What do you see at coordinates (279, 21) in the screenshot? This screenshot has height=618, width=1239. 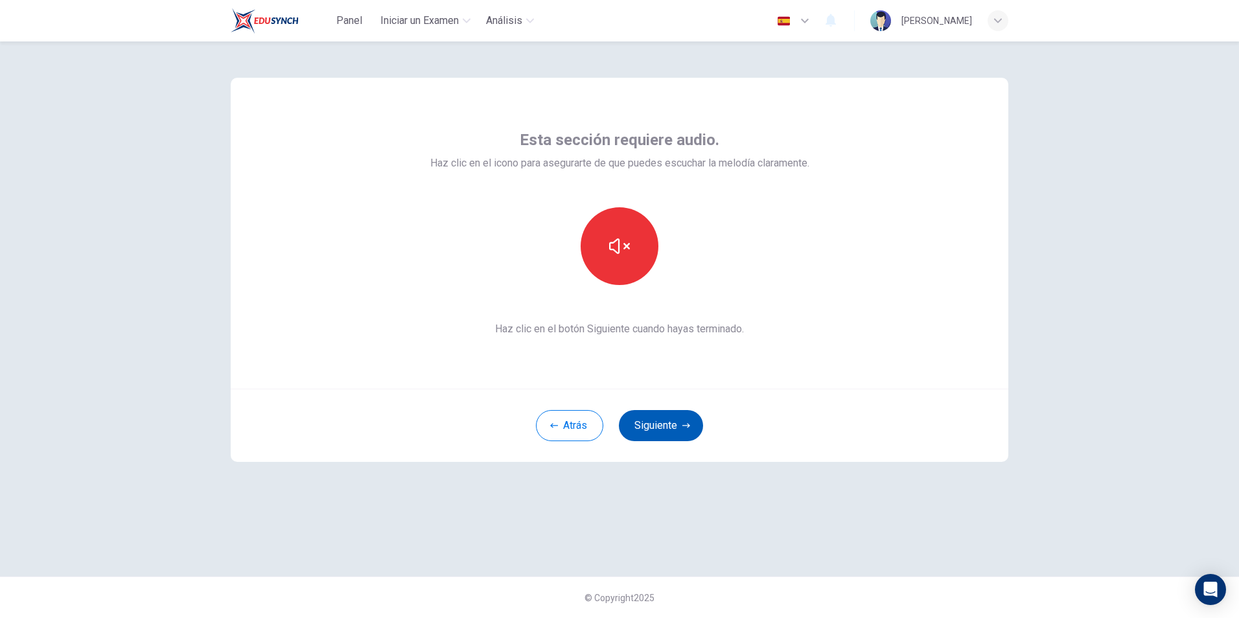 I see `a: EduSynch logo` at bounding box center [279, 21].